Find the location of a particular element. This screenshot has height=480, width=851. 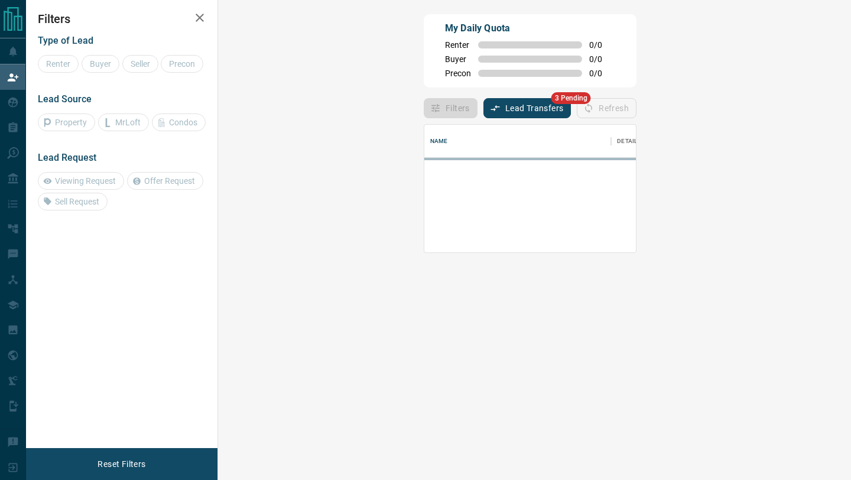

span: Type of Lead is located at coordinates (66, 40).